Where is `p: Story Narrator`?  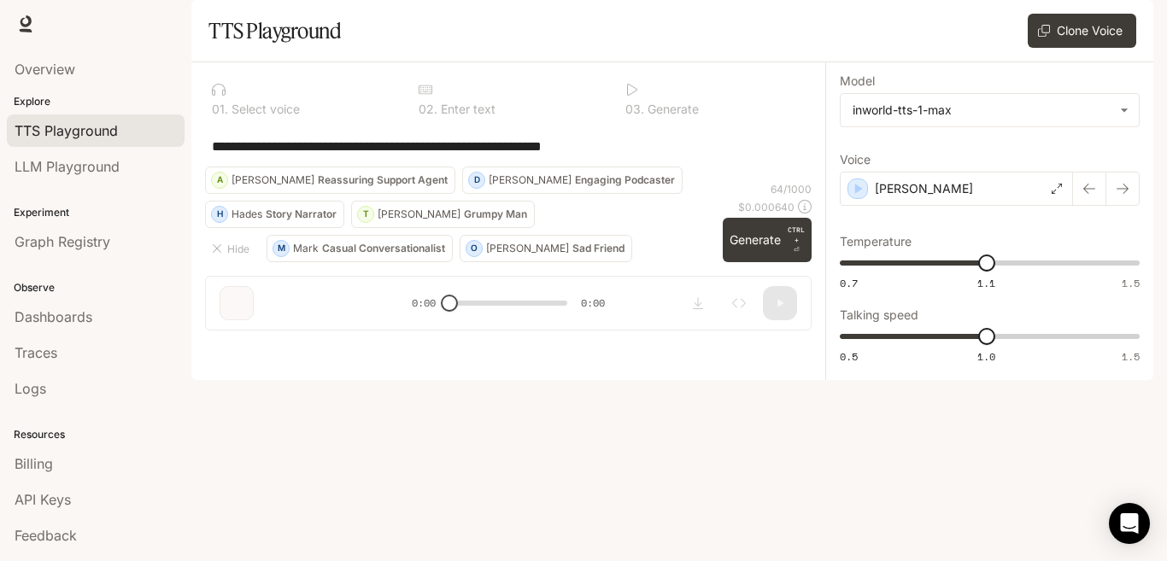
p: Story Narrator is located at coordinates (301, 214).